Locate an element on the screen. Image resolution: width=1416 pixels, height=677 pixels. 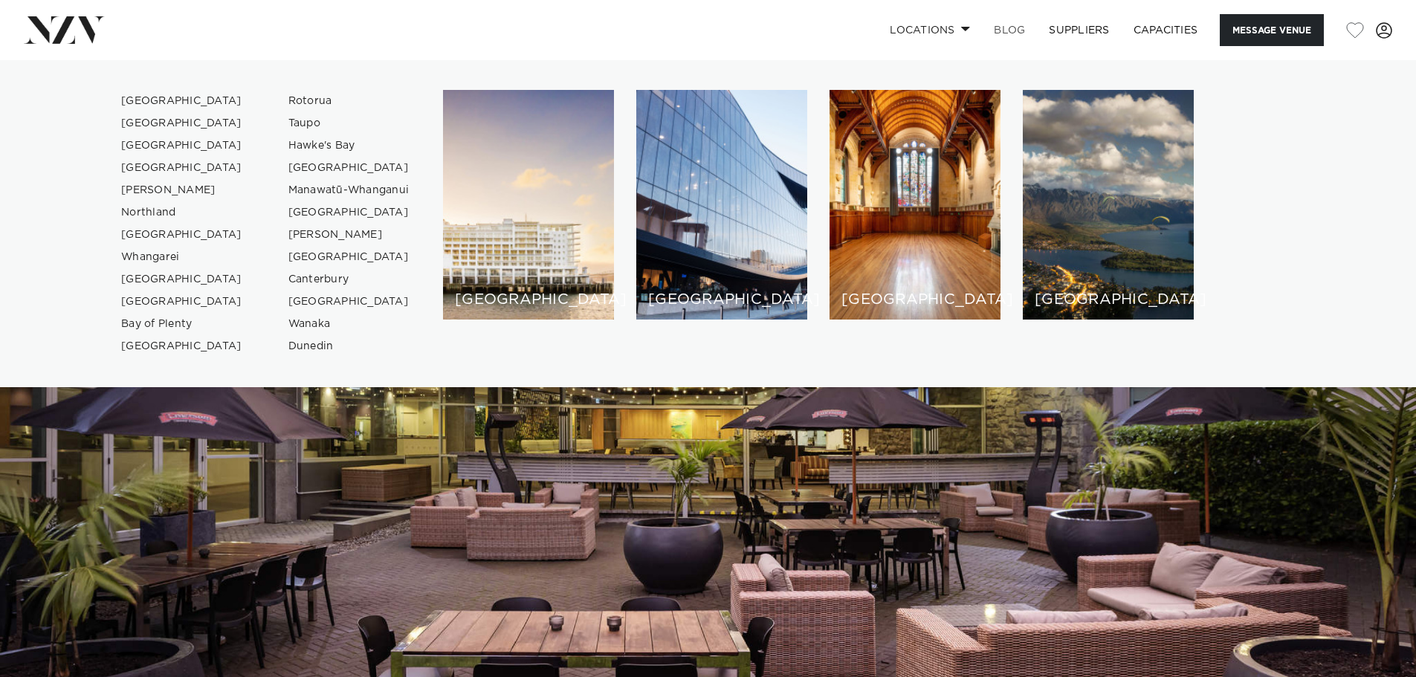
a: Canterbury is located at coordinates (349, 280).